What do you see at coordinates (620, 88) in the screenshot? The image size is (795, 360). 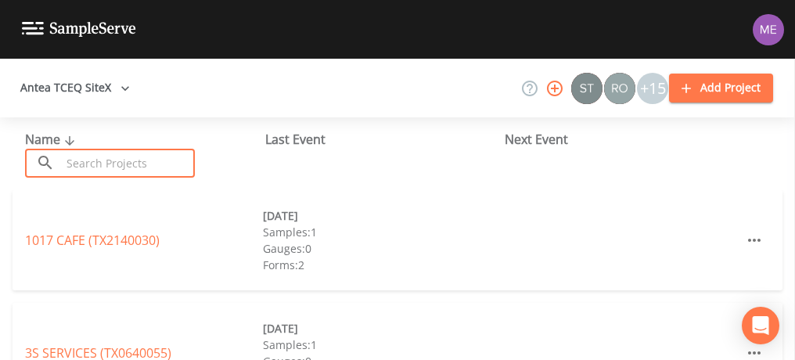 I see `img: 7e5c62b91fde3b9fc00588adc1700c9a` at bounding box center [620, 88].